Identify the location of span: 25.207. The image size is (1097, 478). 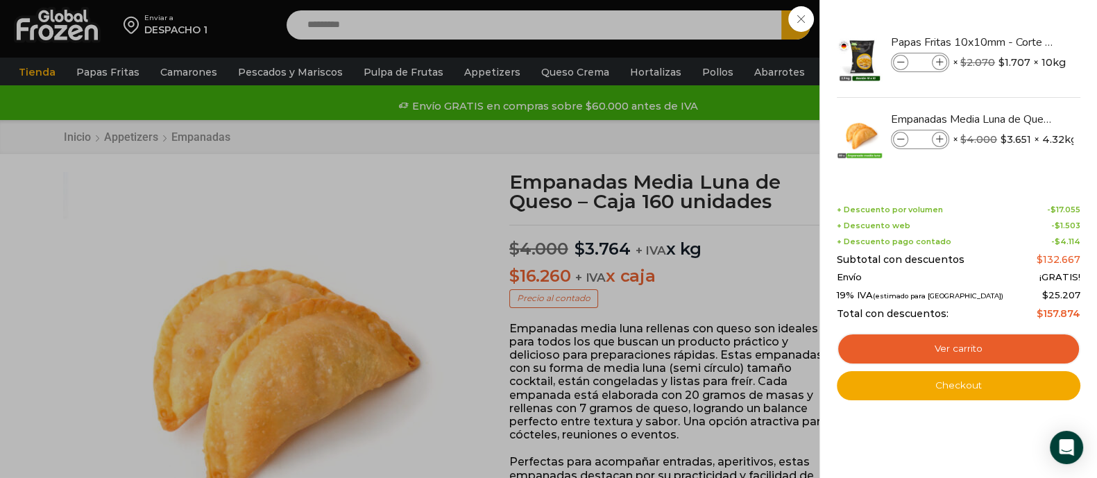
(1061, 295).